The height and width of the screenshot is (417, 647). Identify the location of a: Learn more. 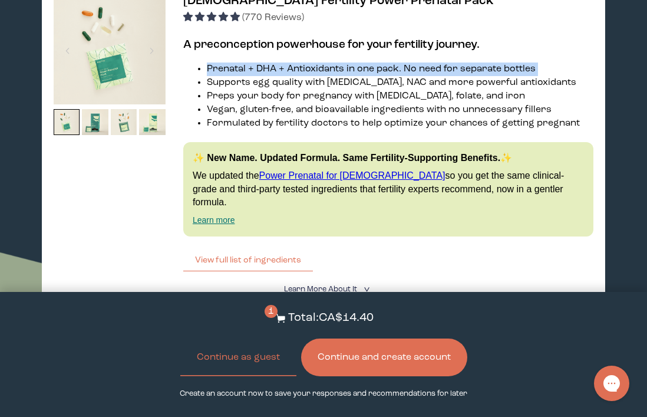
(214, 220).